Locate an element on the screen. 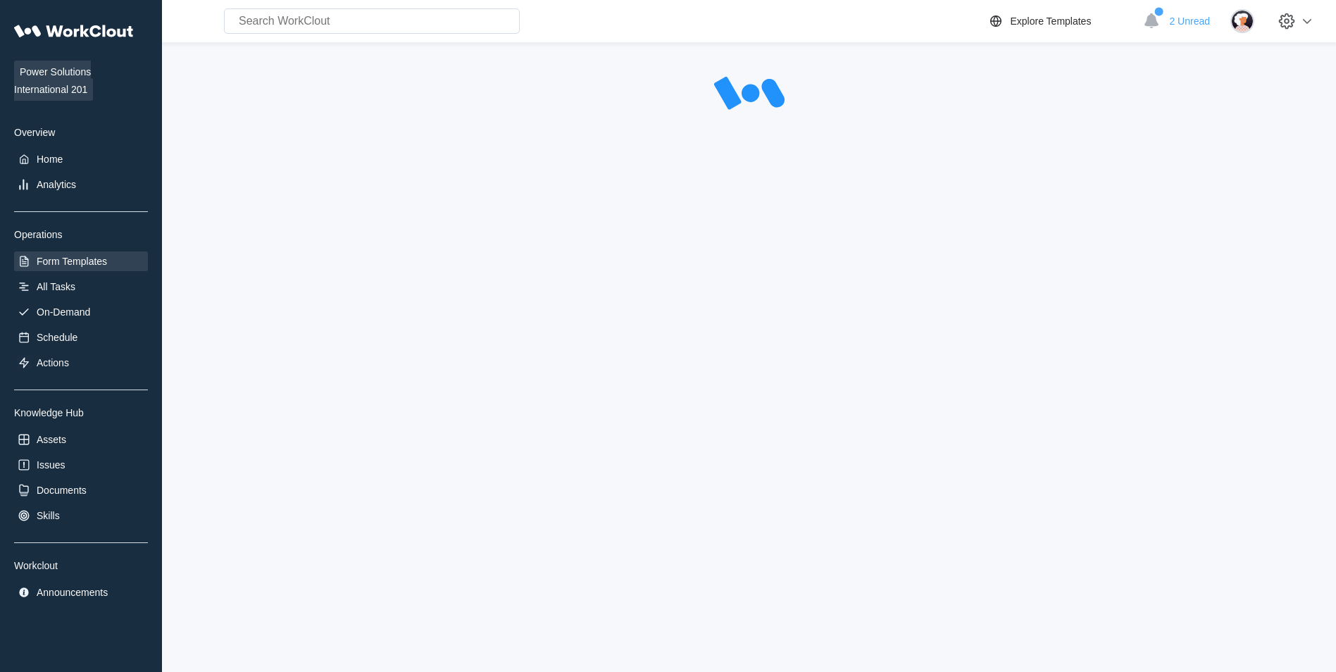  div: Skills is located at coordinates (48, 515).